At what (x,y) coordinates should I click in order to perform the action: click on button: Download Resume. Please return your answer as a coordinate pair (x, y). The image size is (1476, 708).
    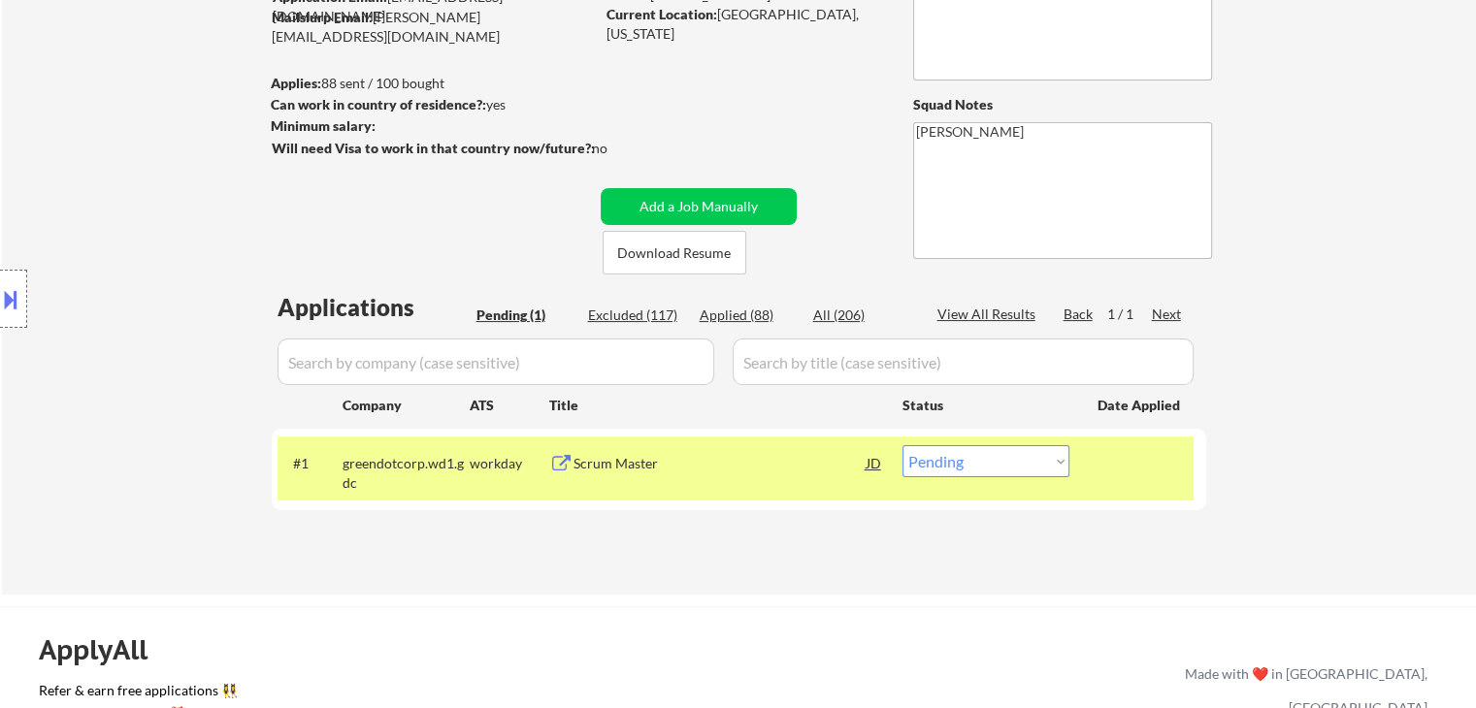
    Looking at the image, I should click on (674, 252).